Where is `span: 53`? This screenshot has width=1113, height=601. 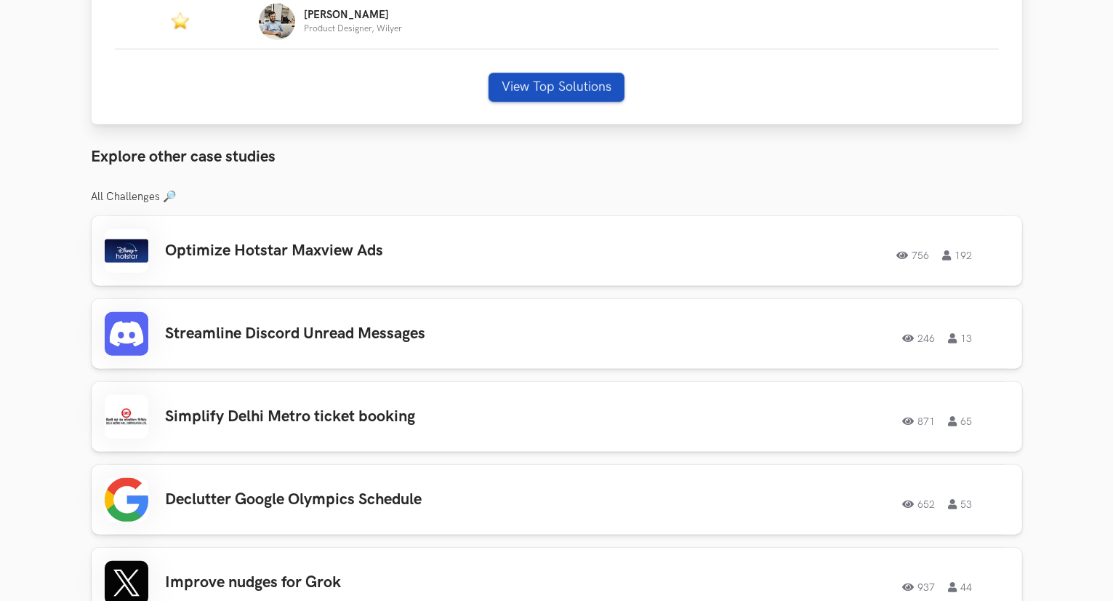
span: 53 is located at coordinates (961, 504).